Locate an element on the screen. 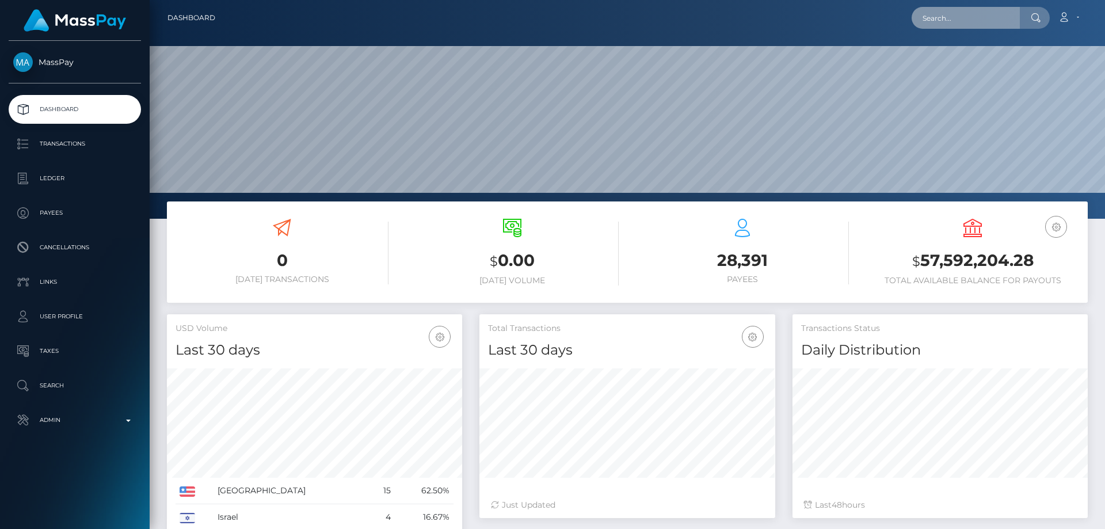 This screenshot has height=529, width=1105. h5: Total Transactions is located at coordinates (627, 329).